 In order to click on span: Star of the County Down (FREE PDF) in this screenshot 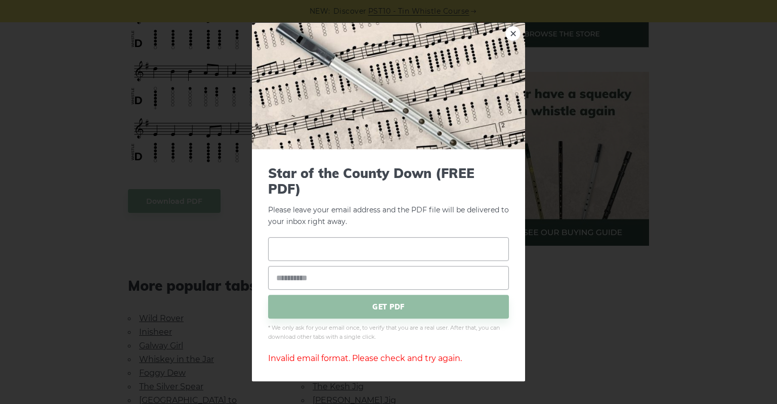, I will do `click(389, 181)`.